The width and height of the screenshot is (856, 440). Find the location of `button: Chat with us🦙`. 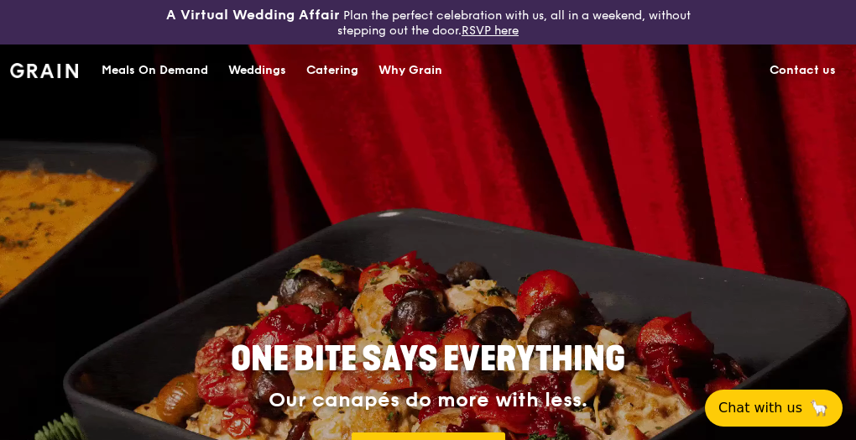

button: Chat with us🦙 is located at coordinates (774, 408).